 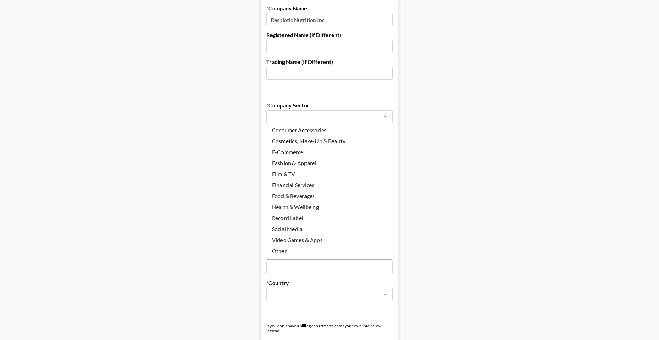 What do you see at coordinates (330, 283) in the screenshot?
I see `label: Country` at bounding box center [330, 283].